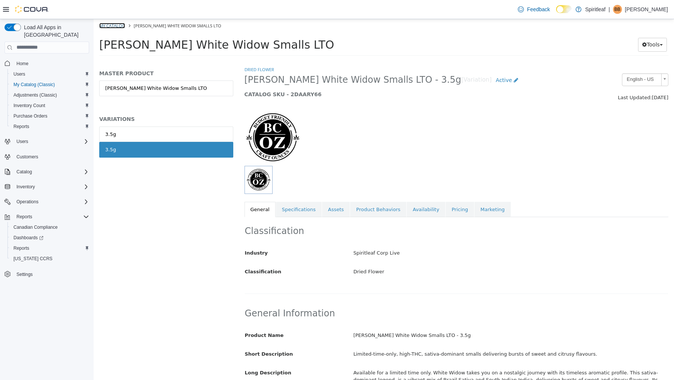 The width and height of the screenshot is (674, 380). What do you see at coordinates (551, 61) in the screenshot?
I see `a: English - US` at bounding box center [551, 61].